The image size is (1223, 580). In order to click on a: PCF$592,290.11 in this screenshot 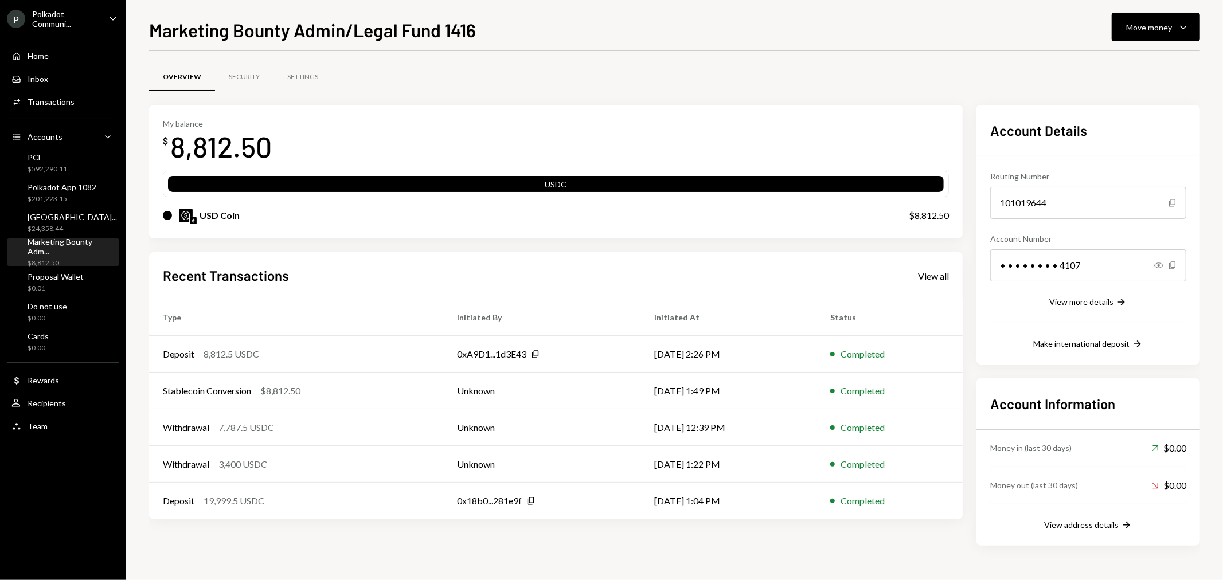, I will do `click(63, 163)`.